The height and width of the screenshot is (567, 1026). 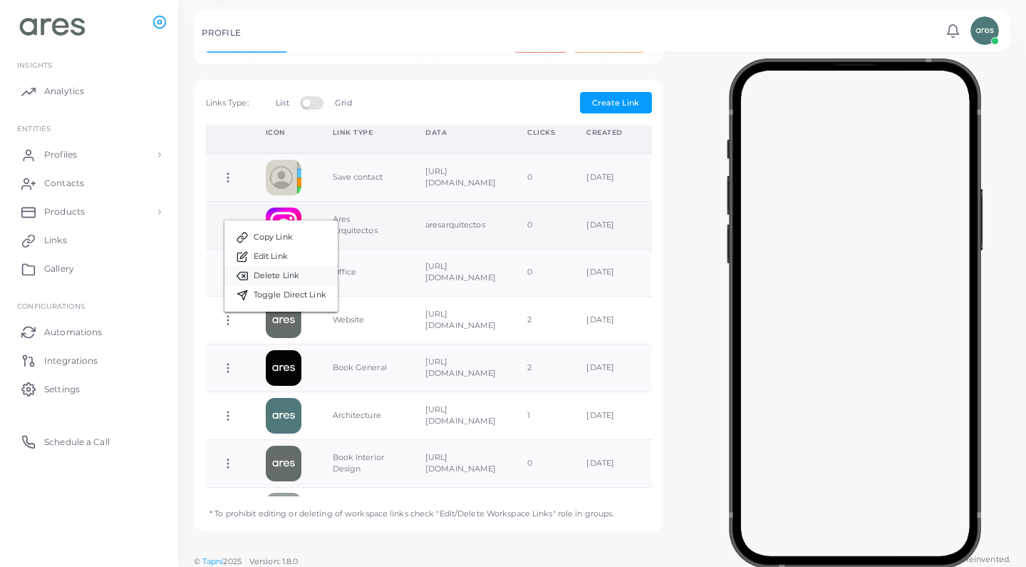 What do you see at coordinates (460, 133) in the screenshot?
I see `div: Data` at bounding box center [460, 133].